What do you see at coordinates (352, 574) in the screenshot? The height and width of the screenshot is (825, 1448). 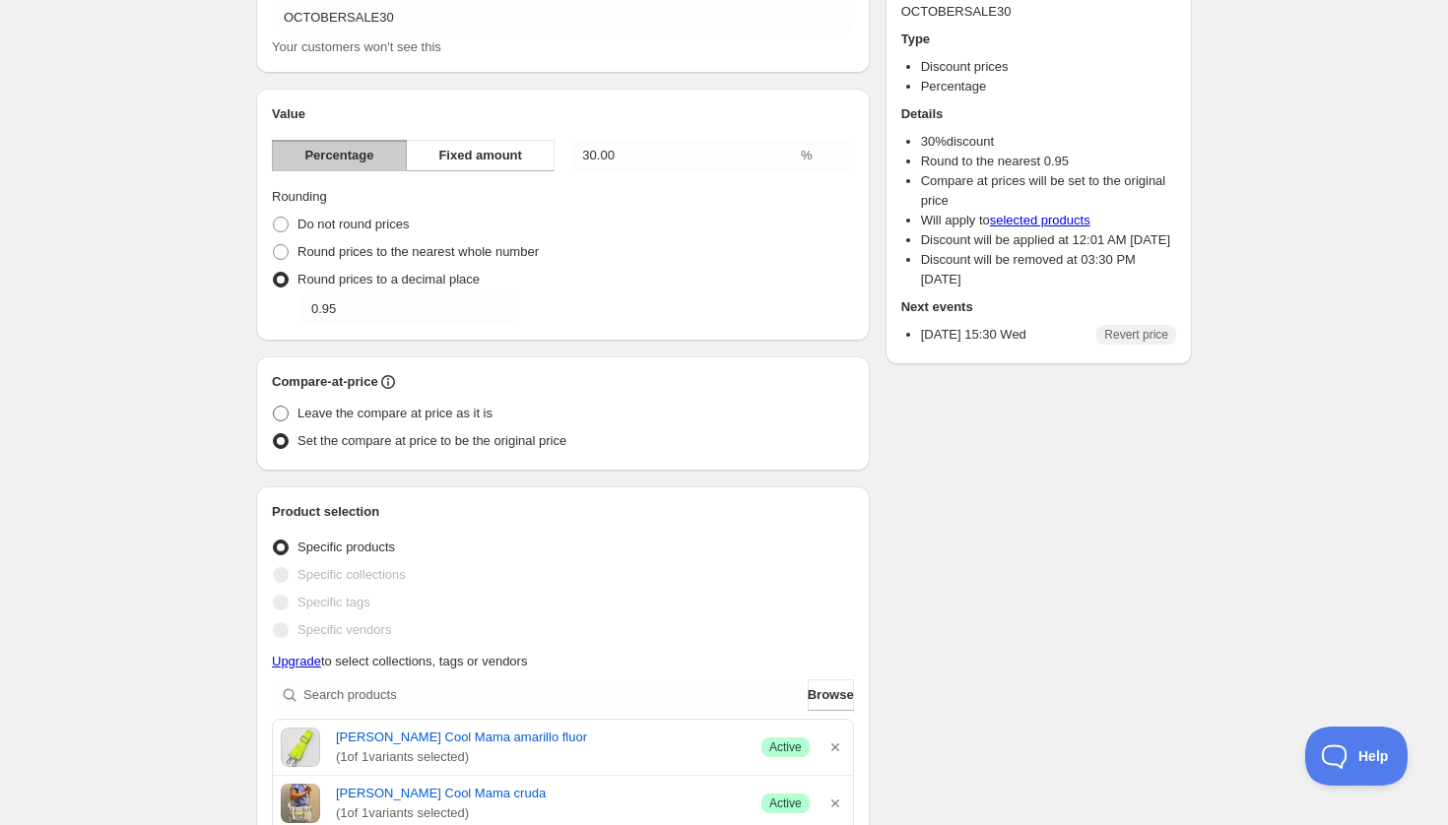 I see `span: Specific collections` at bounding box center [352, 574].